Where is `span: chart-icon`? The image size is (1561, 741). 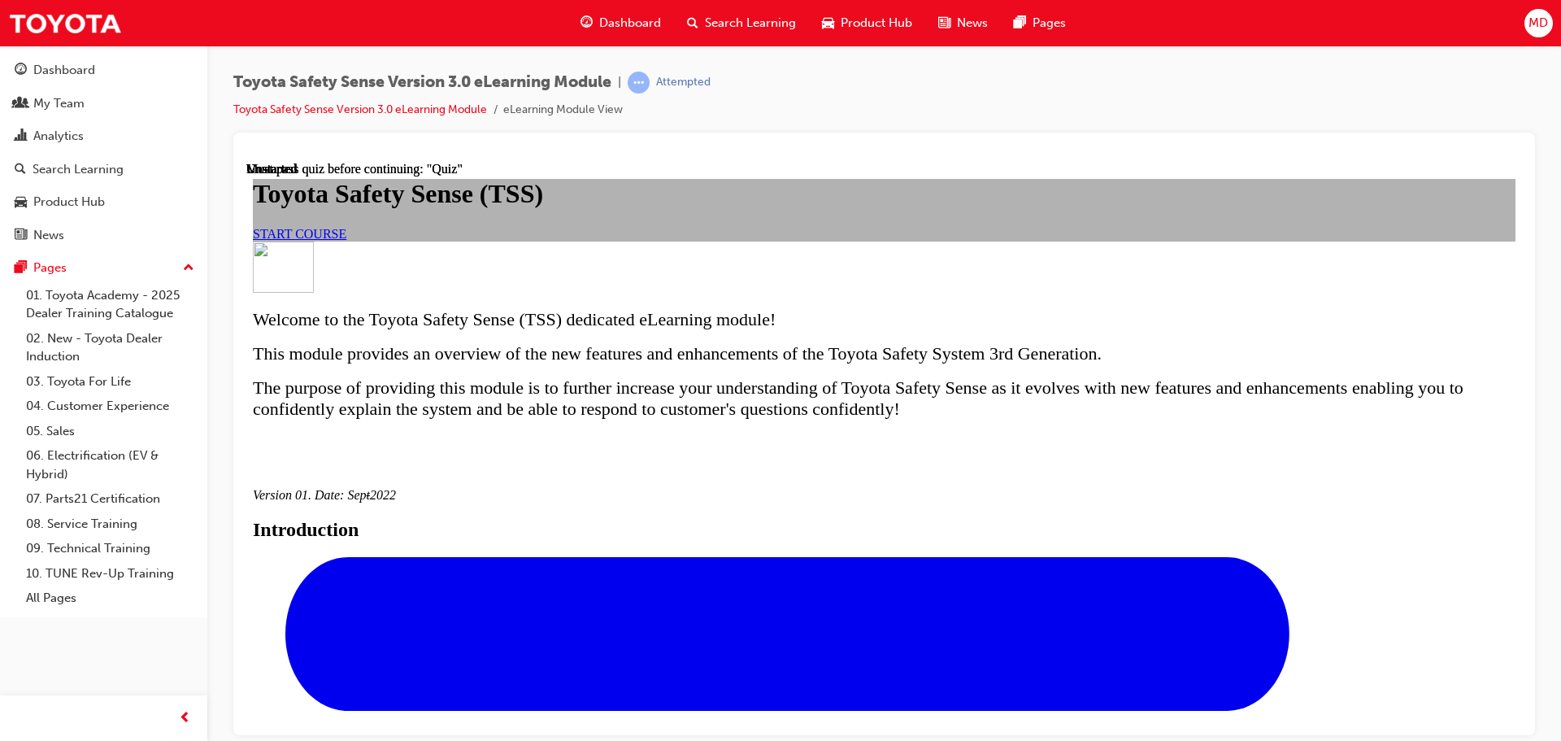
span: chart-icon is located at coordinates (20, 137).